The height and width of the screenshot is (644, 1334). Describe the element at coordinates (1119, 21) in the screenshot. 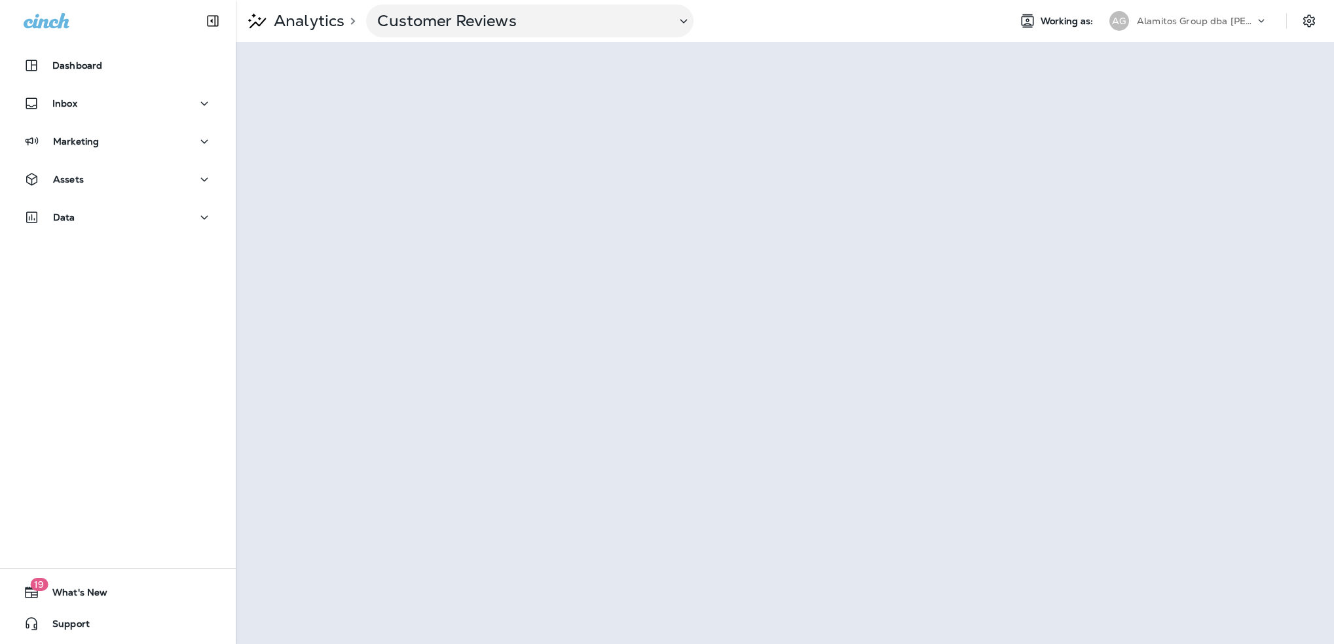

I see `div: AG` at that location.